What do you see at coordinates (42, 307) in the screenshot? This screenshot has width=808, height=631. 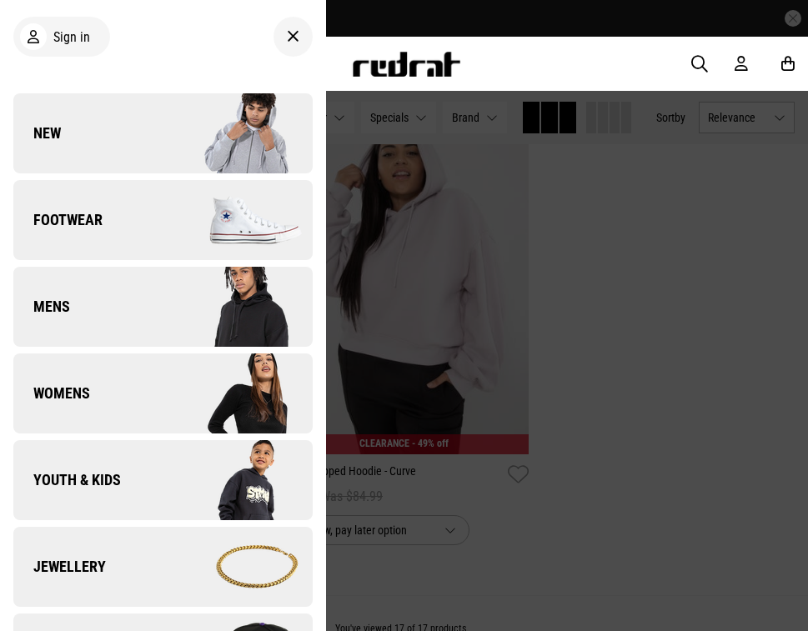 I see `span: Mens` at bounding box center [42, 307].